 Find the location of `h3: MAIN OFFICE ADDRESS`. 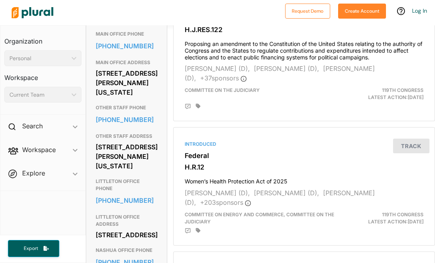

h3: MAIN OFFICE ADDRESS is located at coordinates (127, 62).